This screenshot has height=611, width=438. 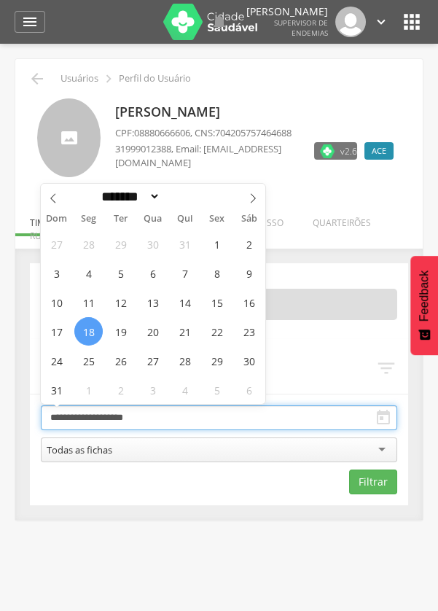 What do you see at coordinates (217, 331) in the screenshot?
I see `span: Agosto 22, 2025` at bounding box center [217, 331].